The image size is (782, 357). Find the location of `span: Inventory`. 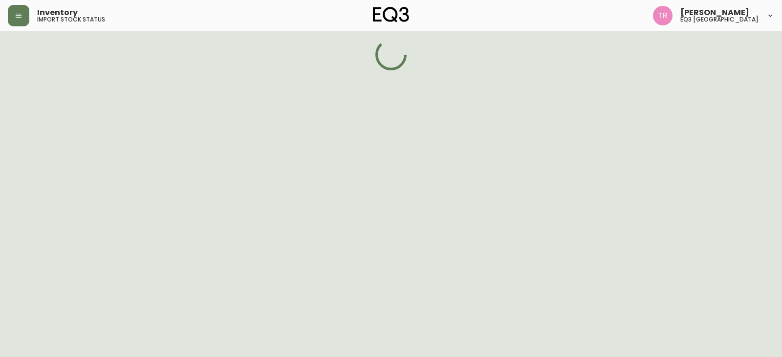

span: Inventory is located at coordinates (57, 13).